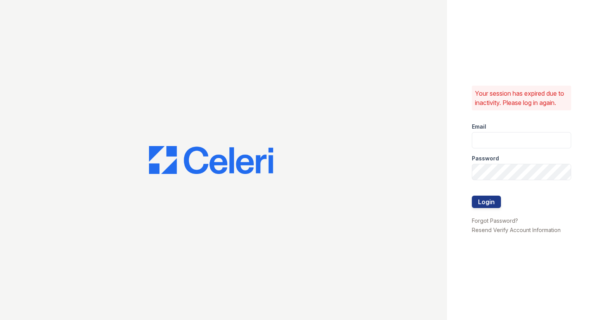  Describe the element at coordinates (521, 98) in the screenshot. I see `p: Your session has expired due to inactivity. Please log in again.` at that location.